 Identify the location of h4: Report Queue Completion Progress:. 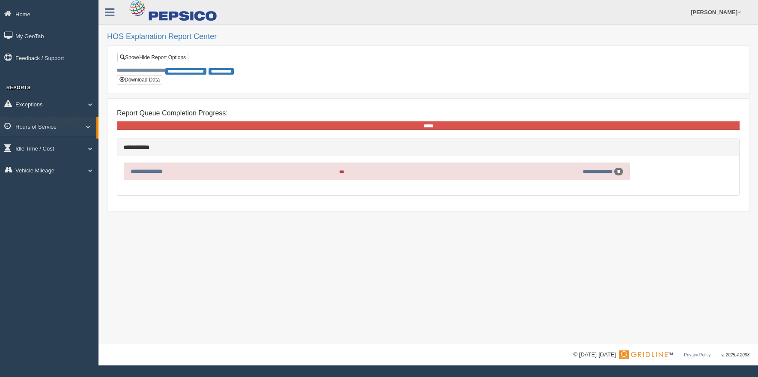
(429, 113).